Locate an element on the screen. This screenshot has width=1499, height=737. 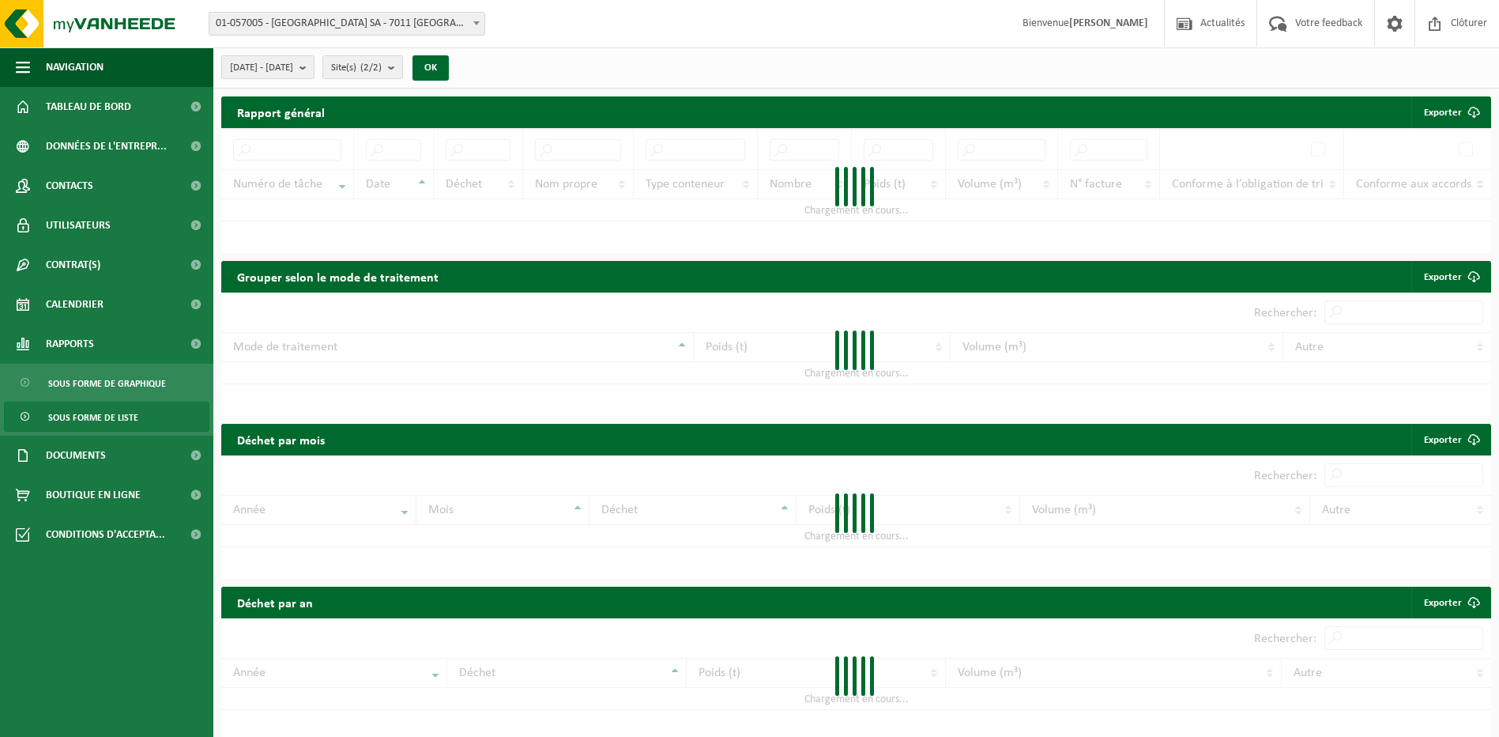
span: Documents is located at coordinates (76, 455).